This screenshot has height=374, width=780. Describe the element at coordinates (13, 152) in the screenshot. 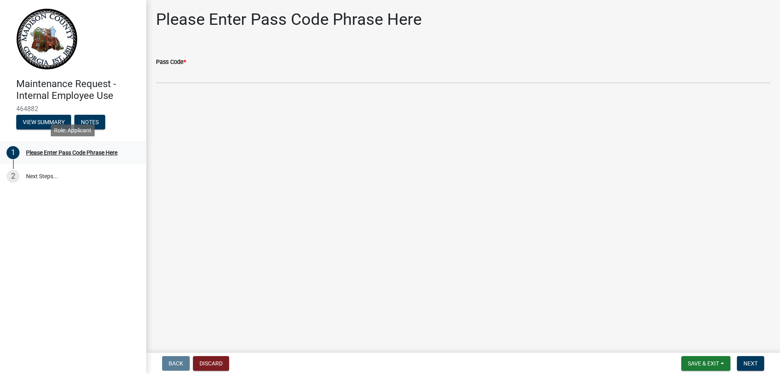

I see `div: 1` at that location.